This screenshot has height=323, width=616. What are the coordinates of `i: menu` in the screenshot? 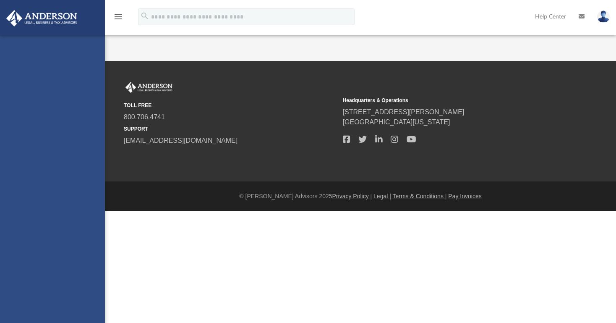 It's located at (118, 17).